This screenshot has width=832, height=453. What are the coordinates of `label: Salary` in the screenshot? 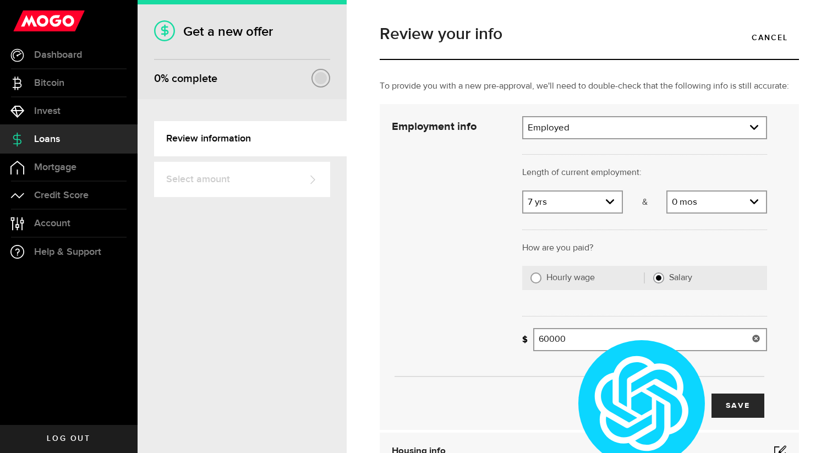 It's located at (713, 278).